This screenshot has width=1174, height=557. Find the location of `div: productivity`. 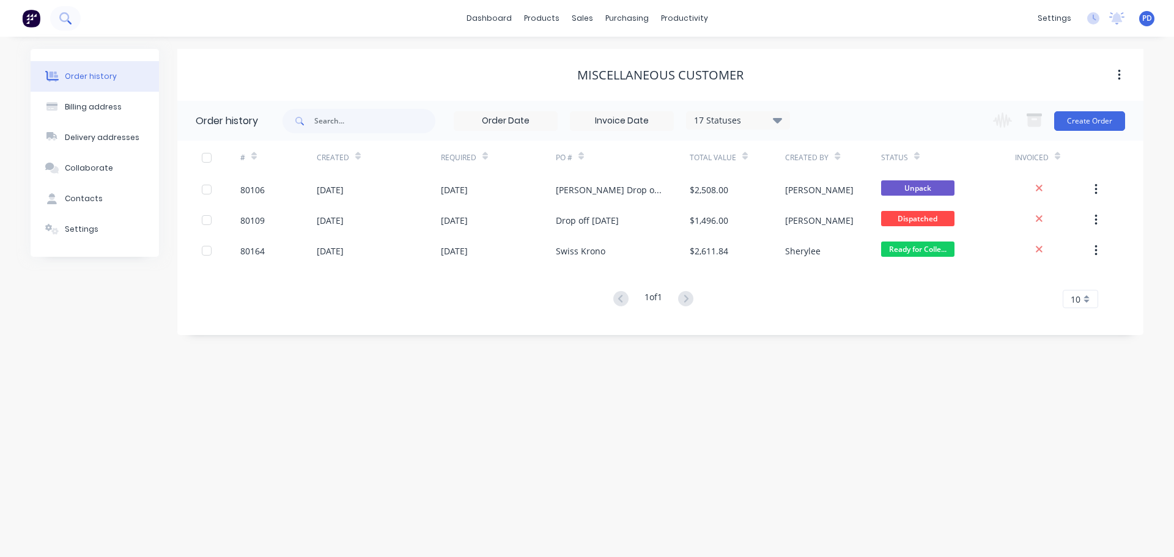

div: productivity is located at coordinates (684, 18).